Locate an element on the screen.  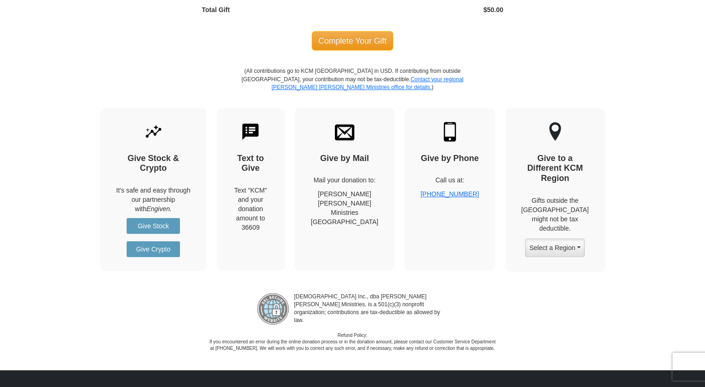
div: Text "KCM" and your donation amount to 36609 is located at coordinates (251, 209).